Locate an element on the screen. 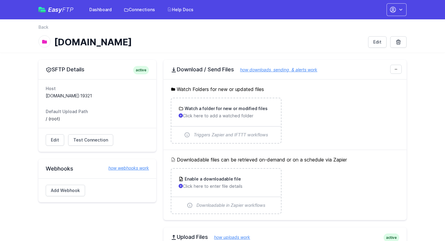 Image resolution: width=445 pixels, height=241 pixels. h3: Enable a downloadable file is located at coordinates (212, 179).